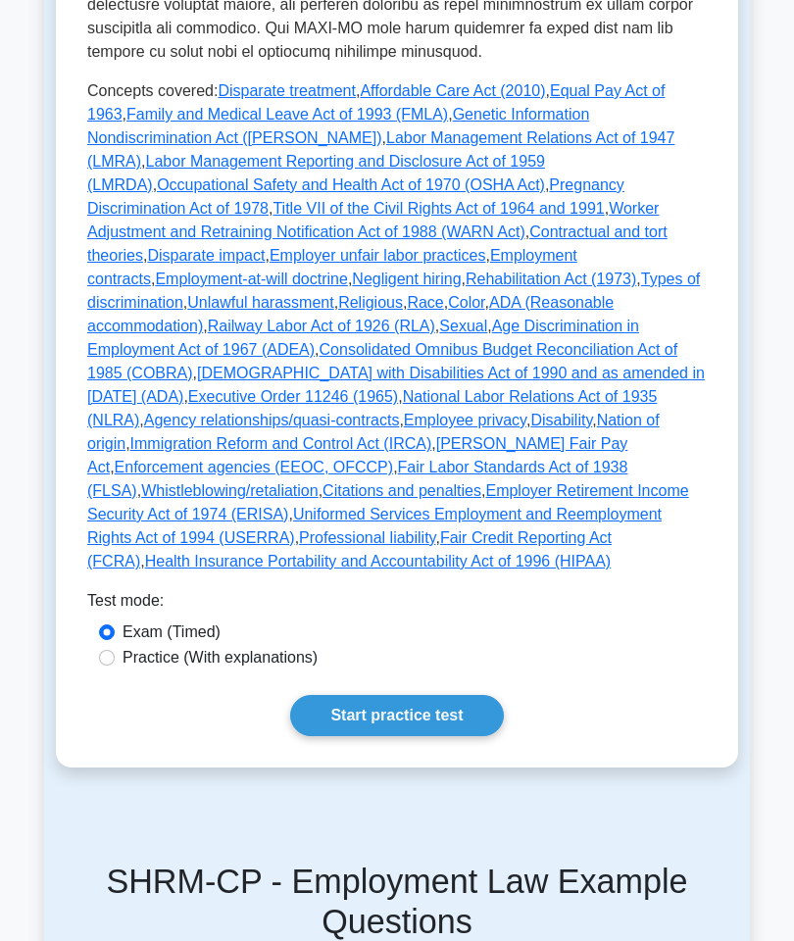 The width and height of the screenshot is (794, 941). I want to click on a: Disability, so click(560, 419).